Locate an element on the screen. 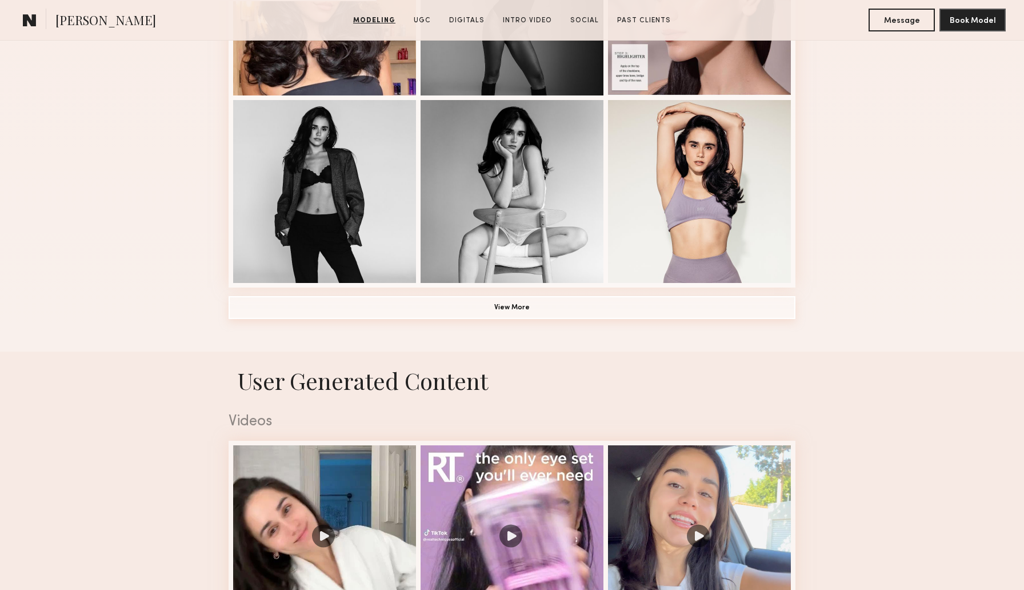 Image resolution: width=1024 pixels, height=590 pixels. div: Videos is located at coordinates (512, 422).